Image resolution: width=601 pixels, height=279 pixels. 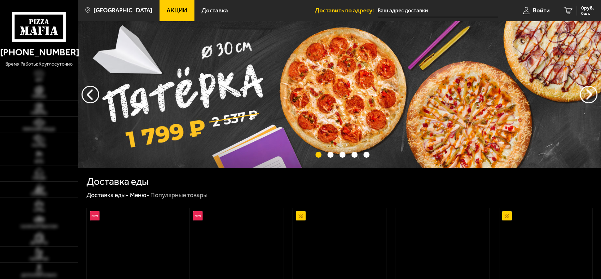 I want to click on a: Меню-, so click(x=139, y=195).